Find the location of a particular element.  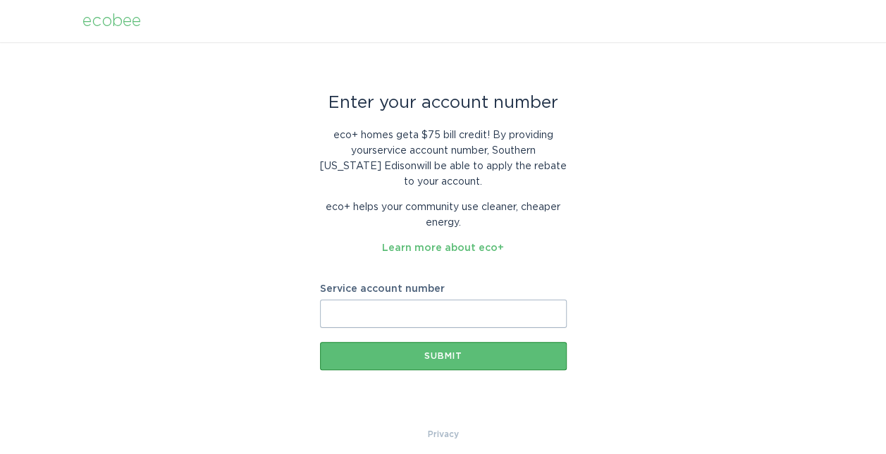

a: Learn more about eco+ is located at coordinates (443, 248).